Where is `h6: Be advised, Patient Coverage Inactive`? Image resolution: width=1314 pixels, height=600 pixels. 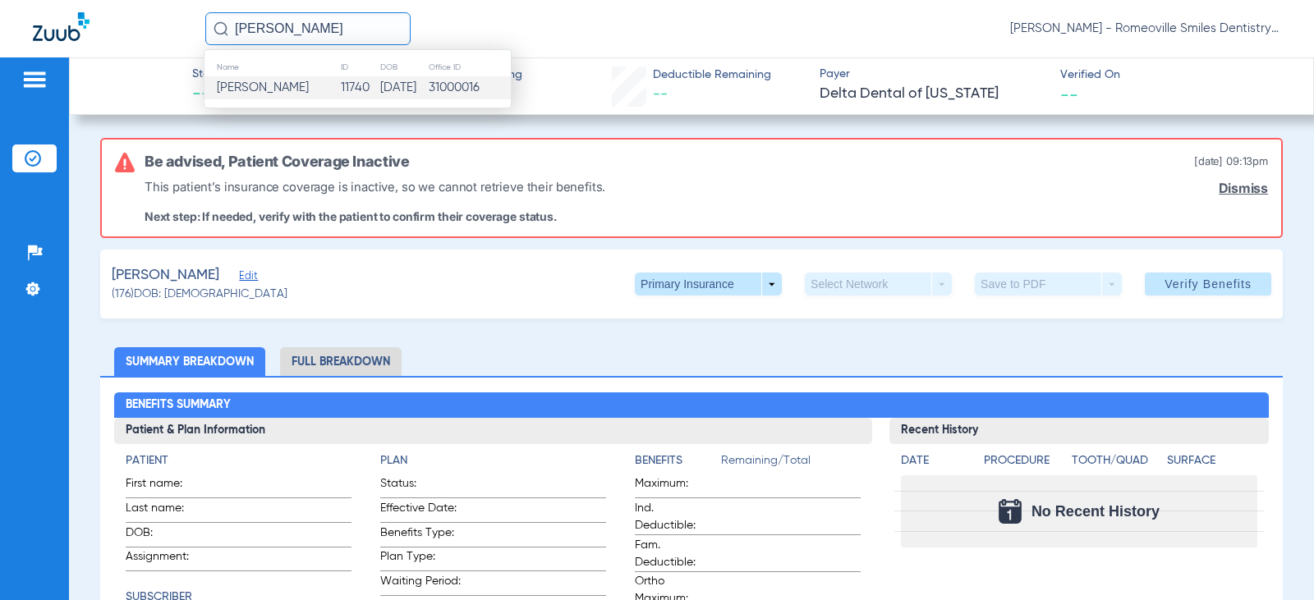 h6: Be advised, Patient Coverage Inactive is located at coordinates (277, 162).